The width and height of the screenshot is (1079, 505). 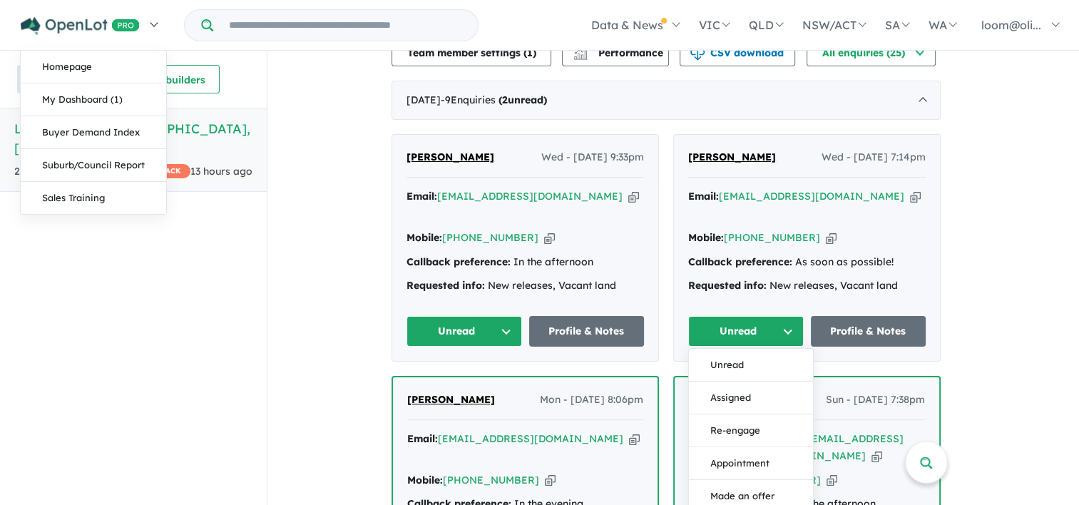 What do you see at coordinates (530, 53) in the screenshot?
I see `span: 1` at bounding box center [530, 53].